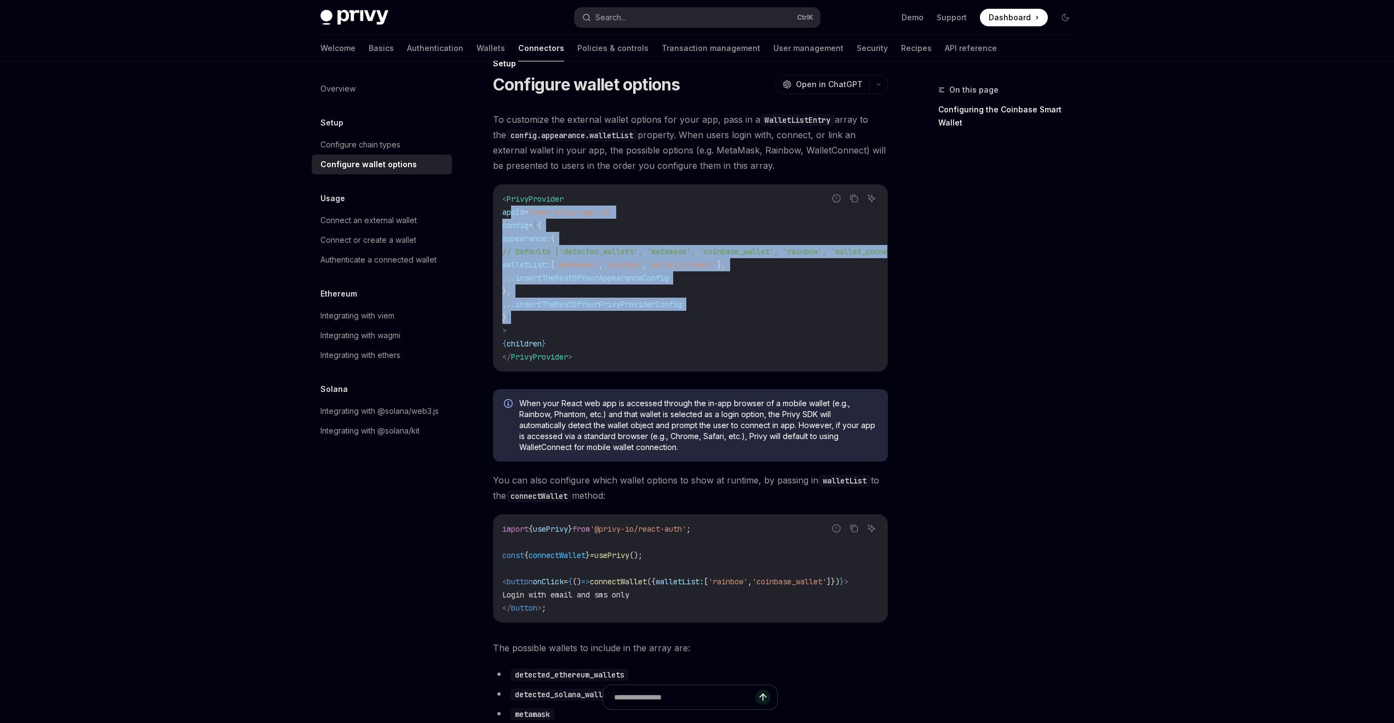 This screenshot has width=1394, height=723. Describe the element at coordinates (805, 18) in the screenshot. I see `span: Ctrl K` at that location.